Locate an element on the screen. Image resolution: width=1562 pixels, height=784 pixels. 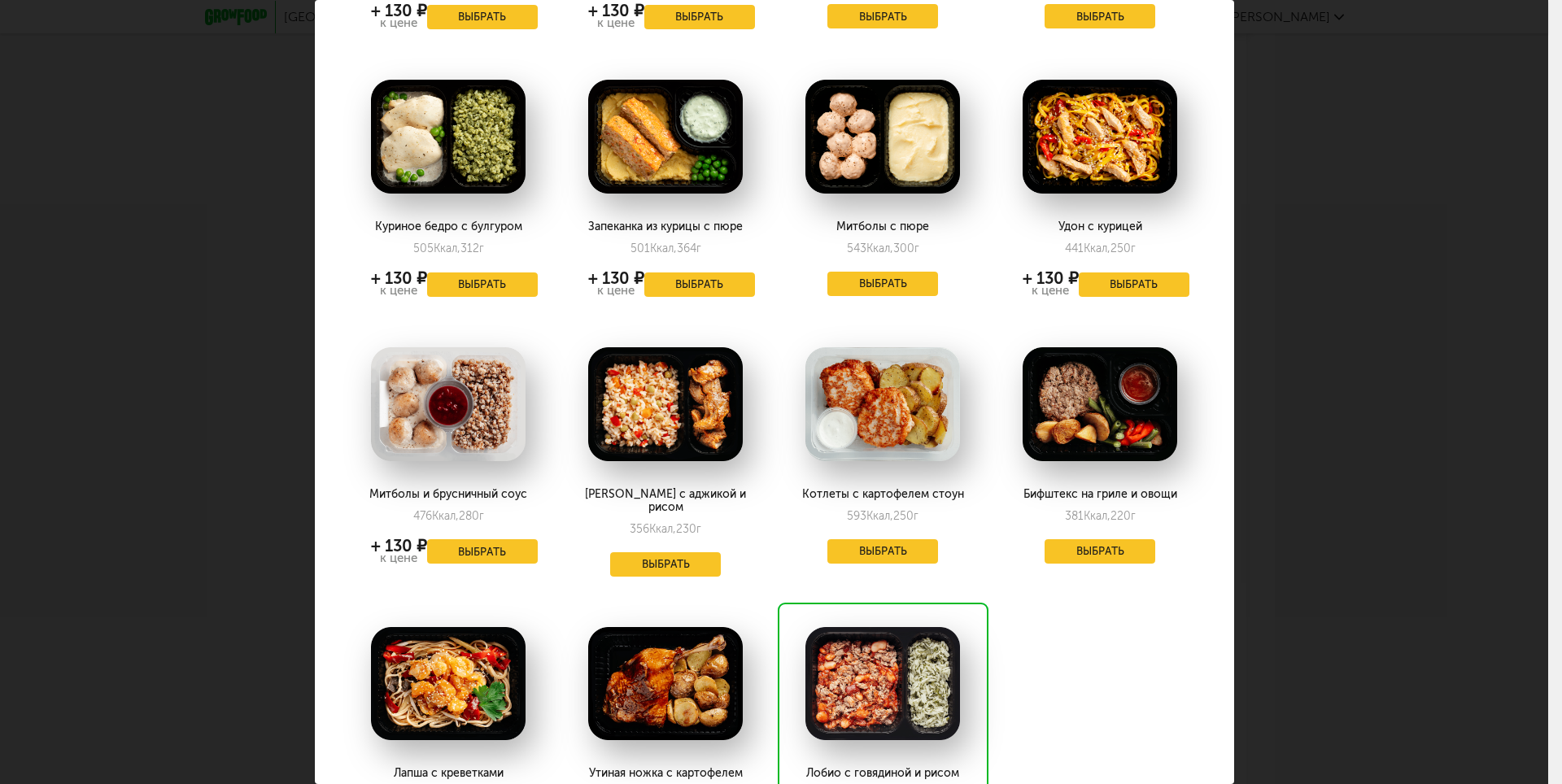
div: 476 280 is located at coordinates (448, 515).